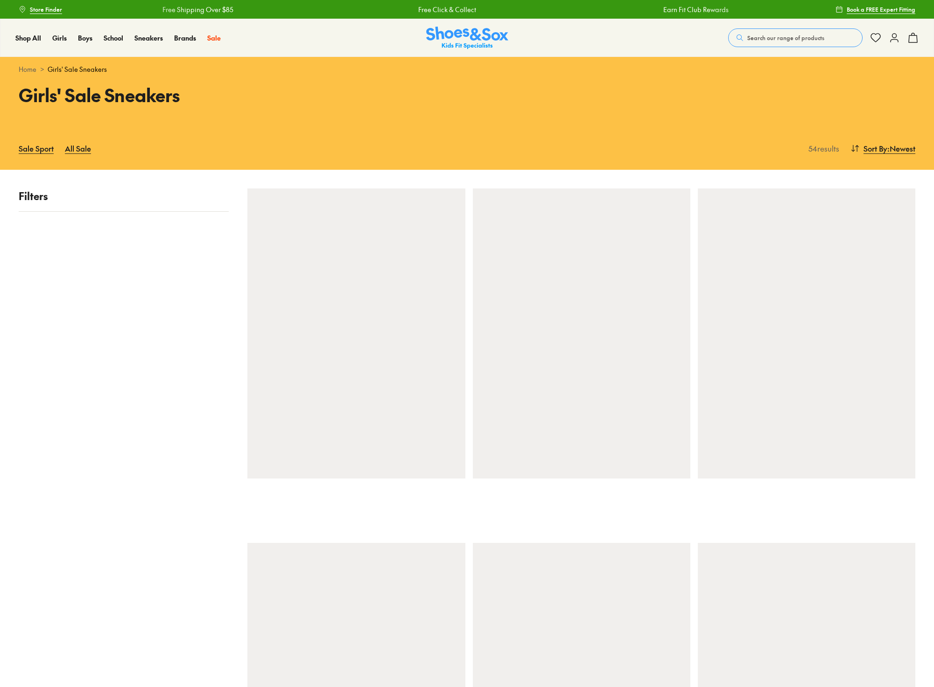  I want to click on a: Shoes & Sox, so click(467, 38).